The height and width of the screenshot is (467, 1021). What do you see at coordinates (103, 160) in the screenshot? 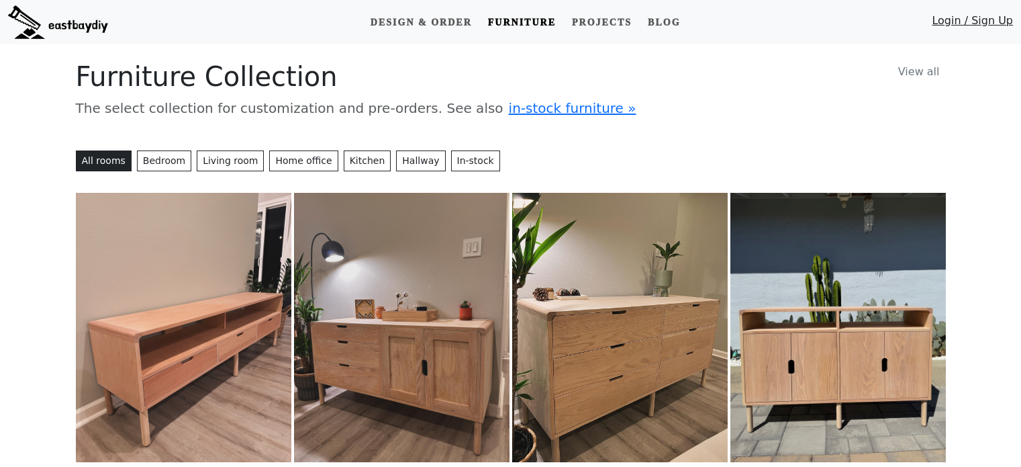
I see `button: All rooms` at bounding box center [103, 160].